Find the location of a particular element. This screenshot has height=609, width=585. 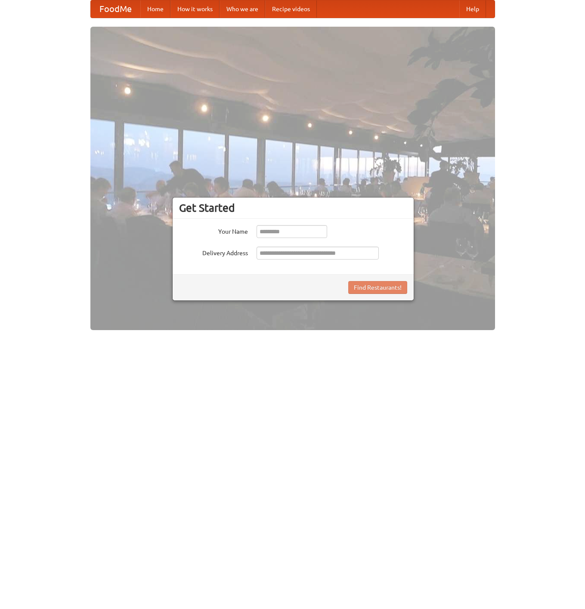

label: Delivery Address is located at coordinates (213, 252).